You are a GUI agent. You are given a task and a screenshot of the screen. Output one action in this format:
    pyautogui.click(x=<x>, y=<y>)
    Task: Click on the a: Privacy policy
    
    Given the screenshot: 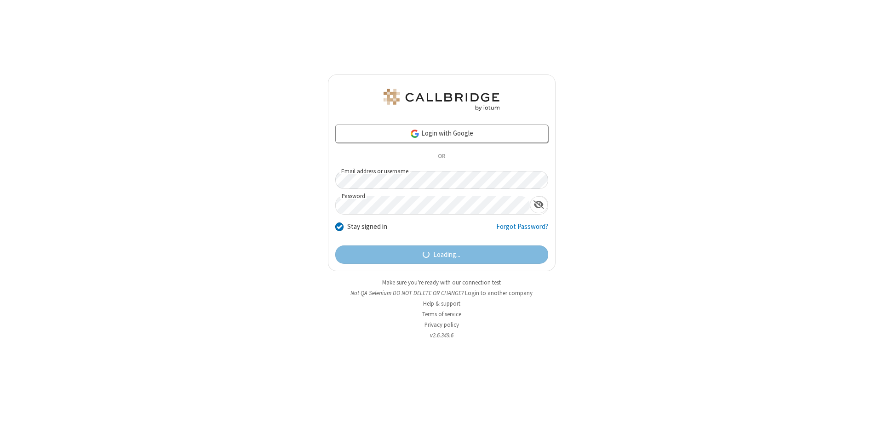 What is the action you would take?
    pyautogui.click(x=442, y=325)
    